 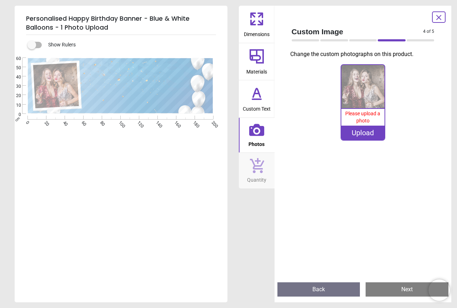 What do you see at coordinates (257, 62) in the screenshot?
I see `button: Materials` at bounding box center [257, 62].